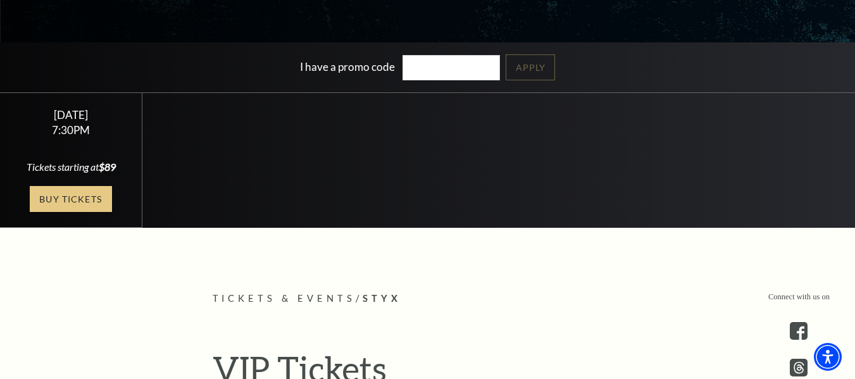  Describe the element at coordinates (799, 297) in the screenshot. I see `p: Connect with us on` at that location.